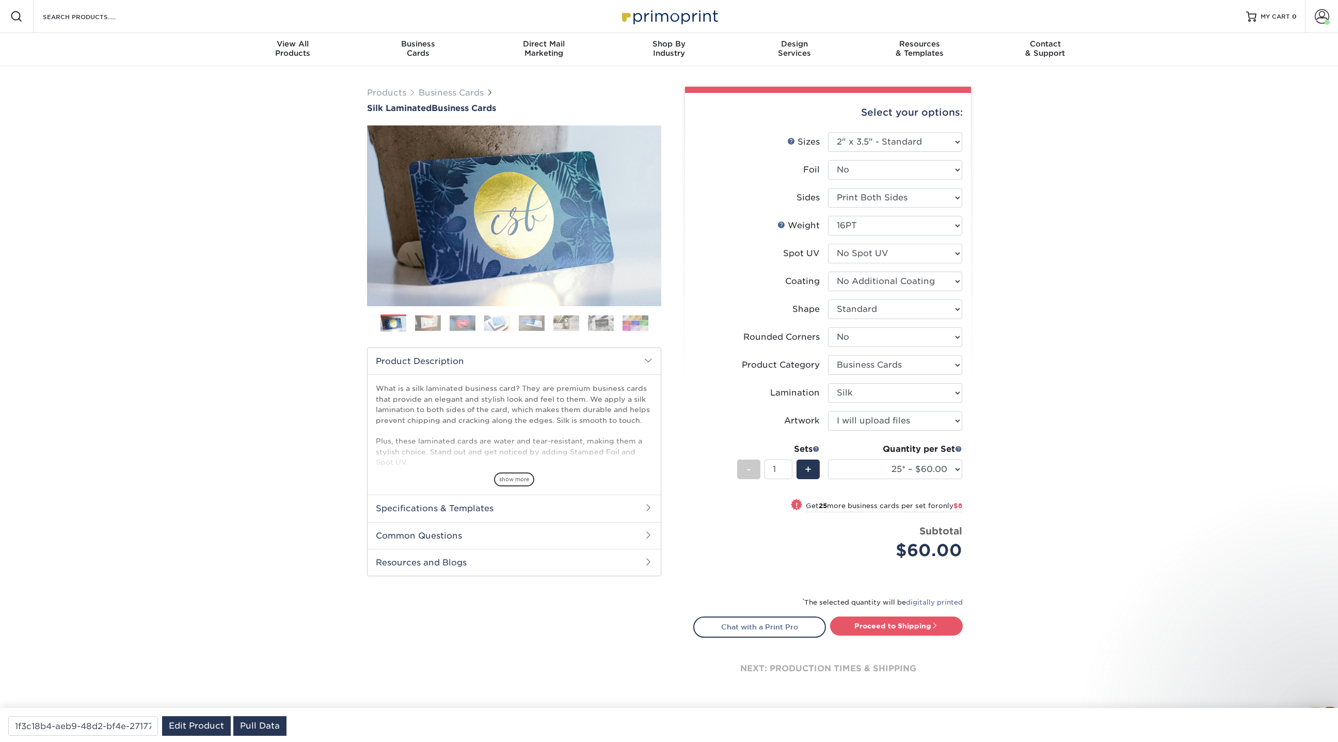  I want to click on a: Shop ByIndustry, so click(669, 50).